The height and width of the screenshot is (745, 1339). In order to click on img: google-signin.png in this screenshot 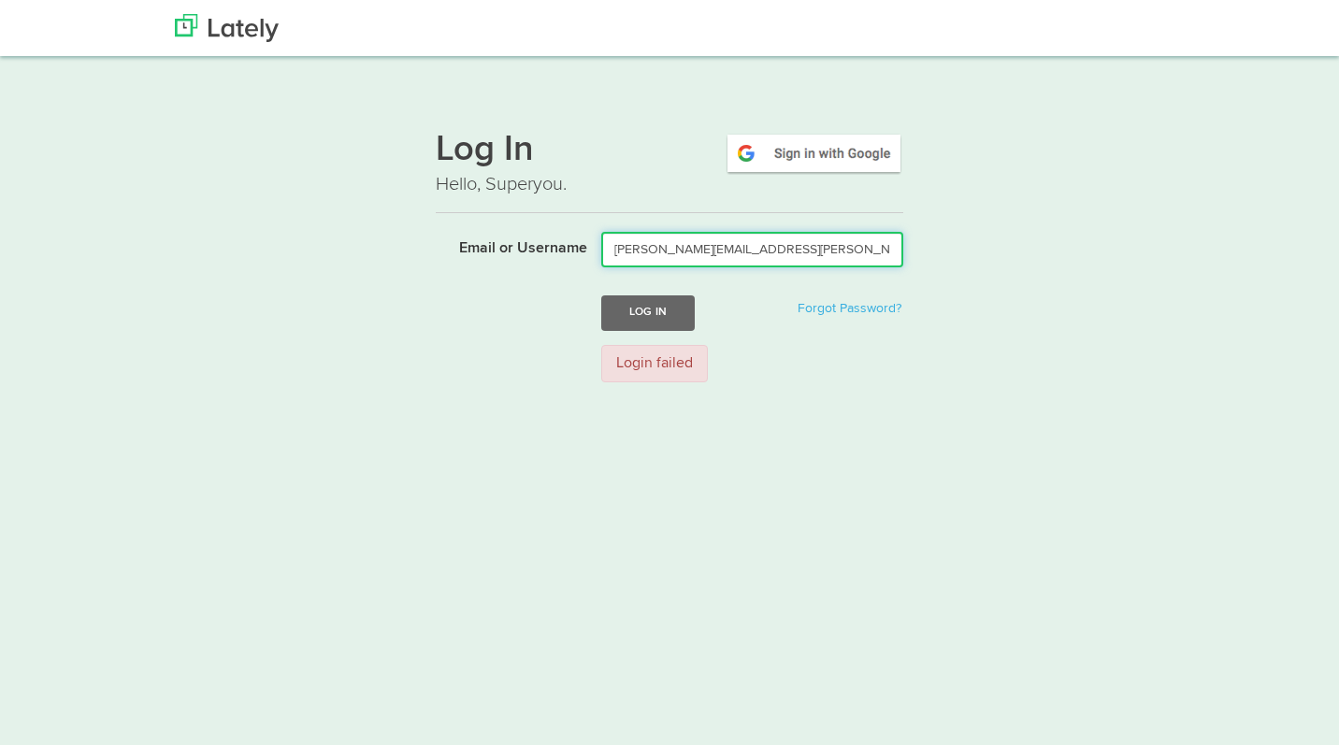, I will do `click(813, 153)`.